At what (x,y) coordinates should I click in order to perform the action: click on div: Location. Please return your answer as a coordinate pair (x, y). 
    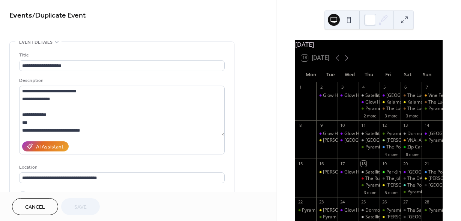
    Looking at the image, I should click on (121, 168).